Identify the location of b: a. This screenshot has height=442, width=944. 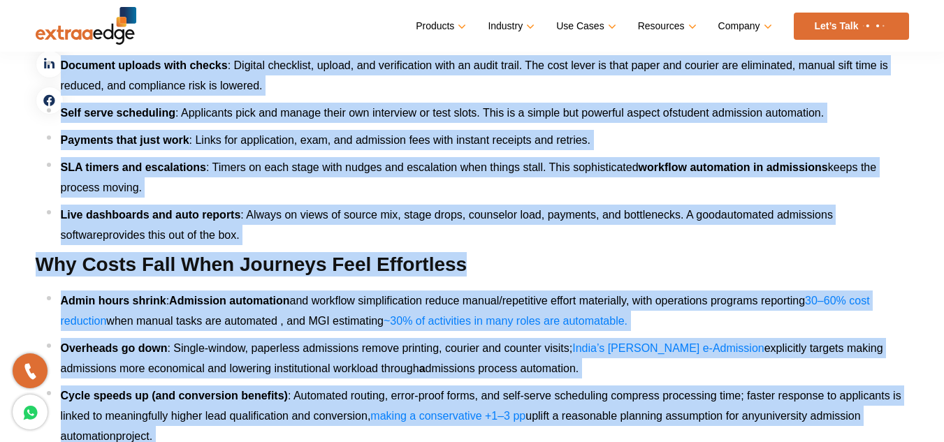
(422, 368).